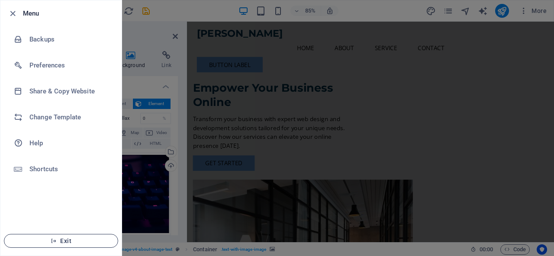 This screenshot has width=554, height=256. Describe the element at coordinates (69, 13) in the screenshot. I see `h6: Menu` at that location.